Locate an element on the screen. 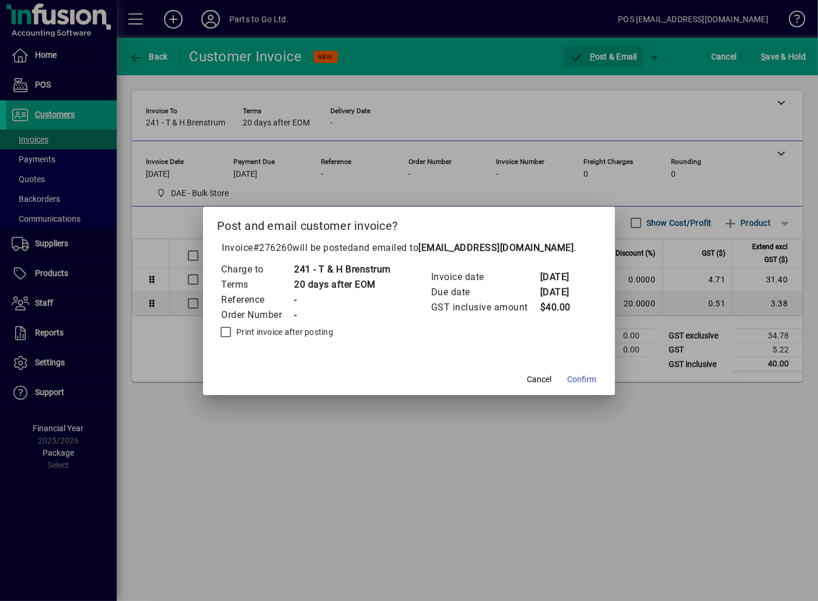  span: and emailed to is located at coordinates (463, 247).